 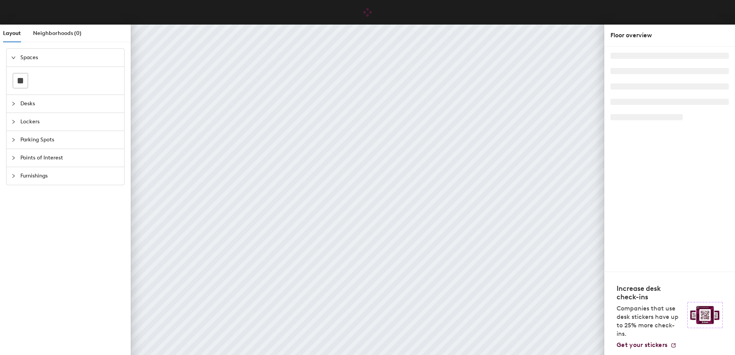 I want to click on span: expanded, so click(x=13, y=58).